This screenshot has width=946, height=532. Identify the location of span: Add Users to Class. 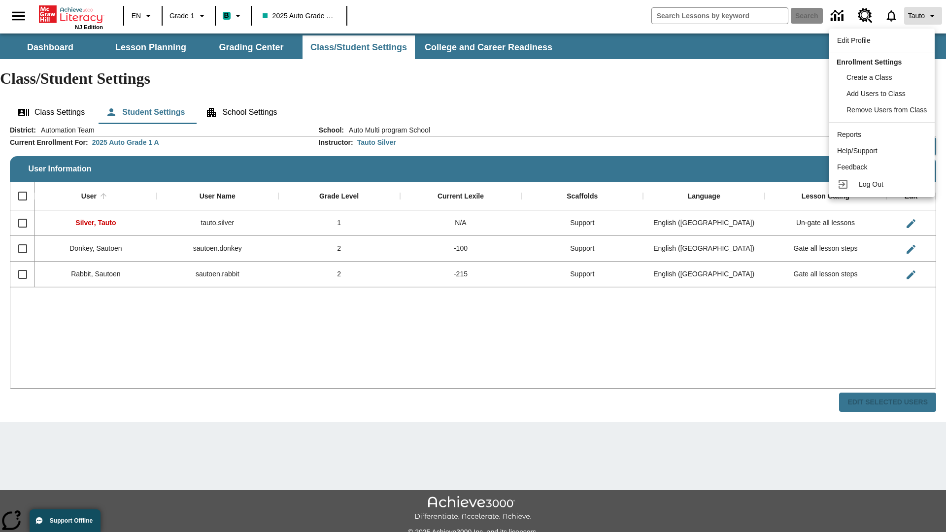
(876, 94).